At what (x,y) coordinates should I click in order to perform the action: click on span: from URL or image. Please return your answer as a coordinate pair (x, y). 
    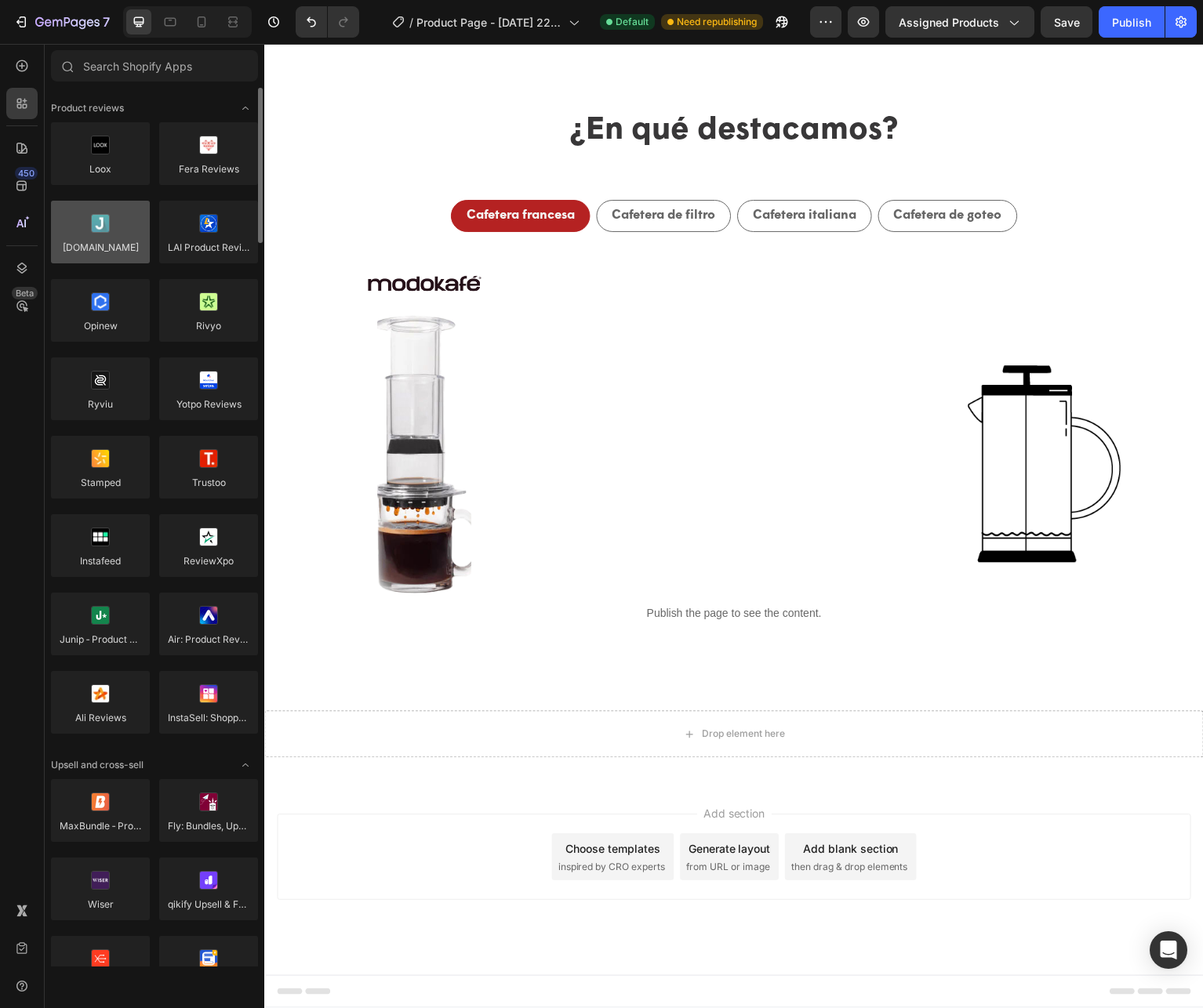
    Looking at the image, I should click on (464, 825).